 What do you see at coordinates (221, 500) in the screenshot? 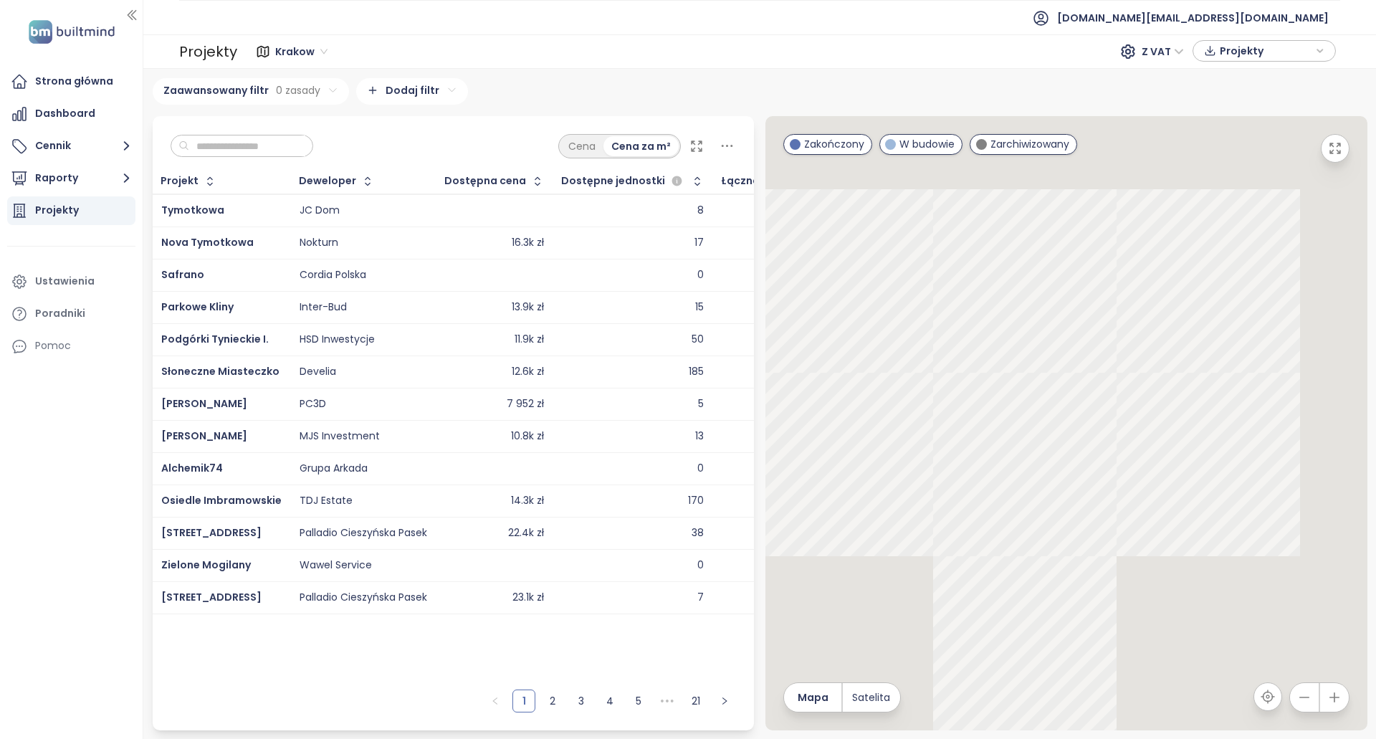
I see `a: Osiedle Imbramowskie` at bounding box center [221, 500].